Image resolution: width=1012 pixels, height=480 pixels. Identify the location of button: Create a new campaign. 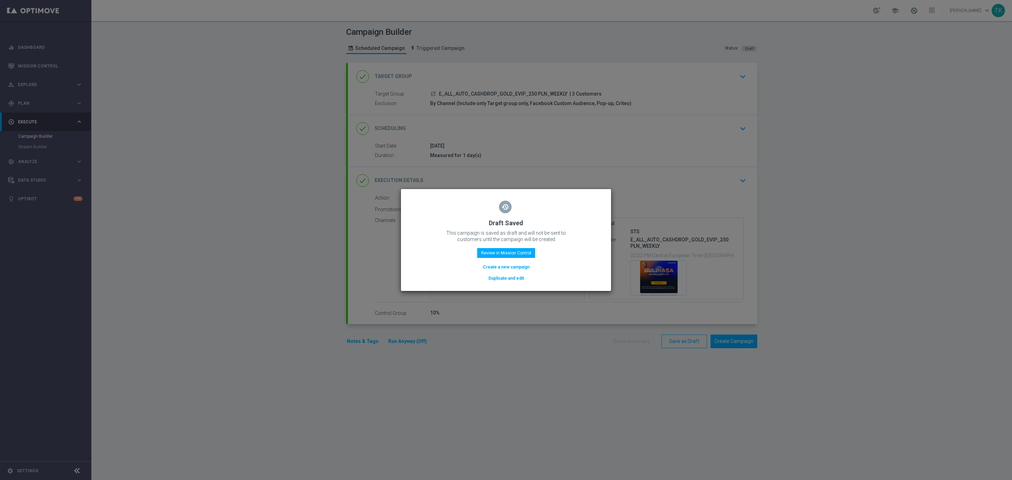
(506, 267).